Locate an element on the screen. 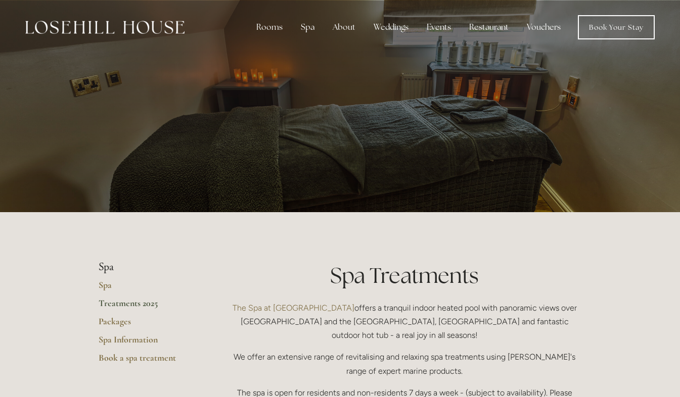  a: Treatments 2025 is located at coordinates (147, 307).